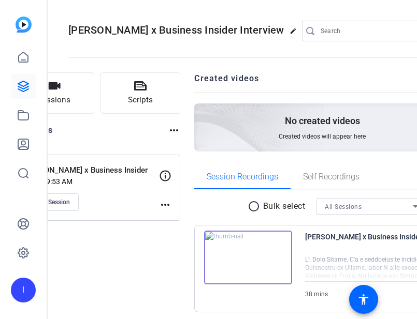 This screenshot has width=417, height=319. Describe the element at coordinates (363, 300) in the screenshot. I see `mat-icon: accessibility` at that location.